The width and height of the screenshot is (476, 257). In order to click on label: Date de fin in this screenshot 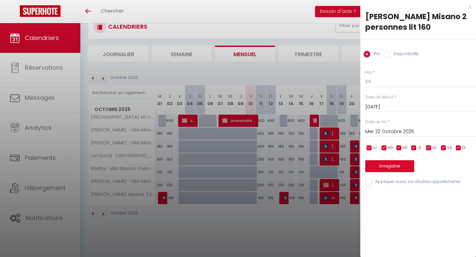, I will do `click(375, 122)`.